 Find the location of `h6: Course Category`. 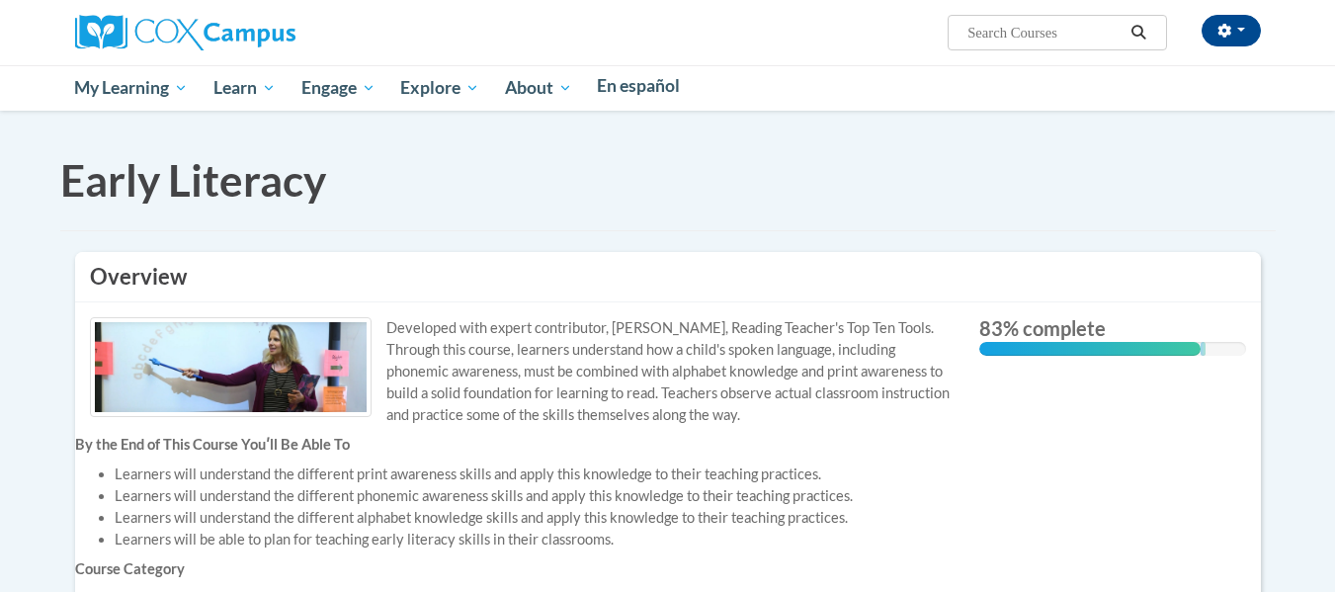

h6: Course Category is located at coordinates (520, 569).